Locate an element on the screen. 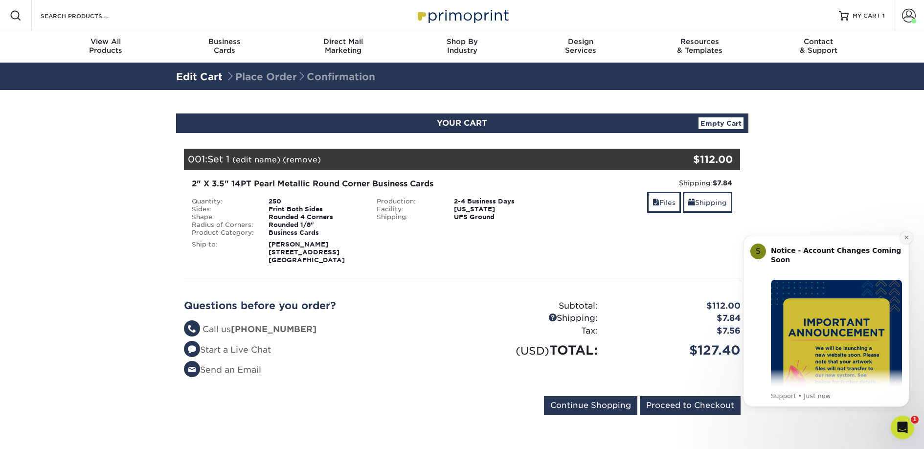 The width and height of the screenshot is (924, 449). span: Design is located at coordinates (581, 42).